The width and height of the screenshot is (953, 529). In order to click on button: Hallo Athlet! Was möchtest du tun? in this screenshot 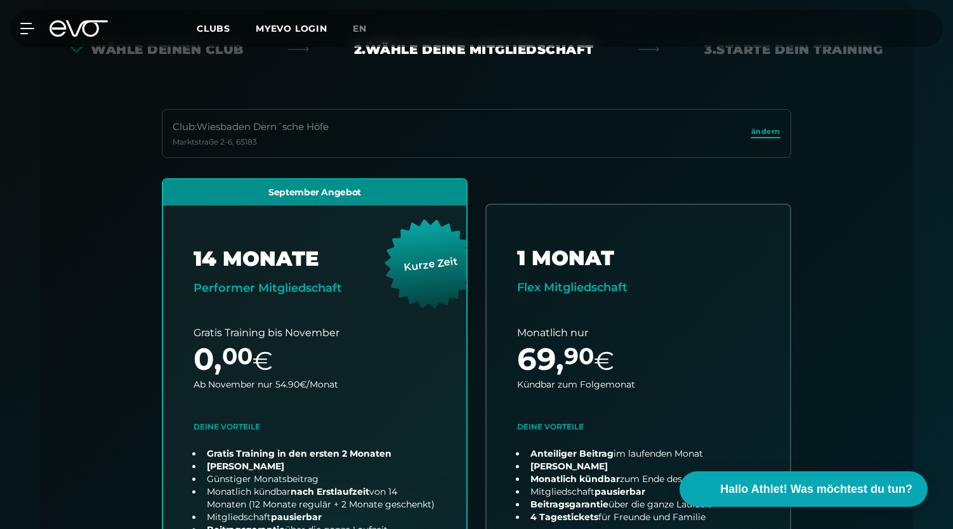, I will do `click(803, 489)`.